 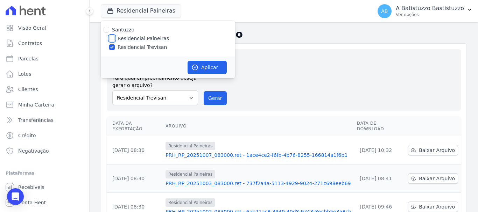 I want to click on a: Parcelas, so click(x=44, y=59).